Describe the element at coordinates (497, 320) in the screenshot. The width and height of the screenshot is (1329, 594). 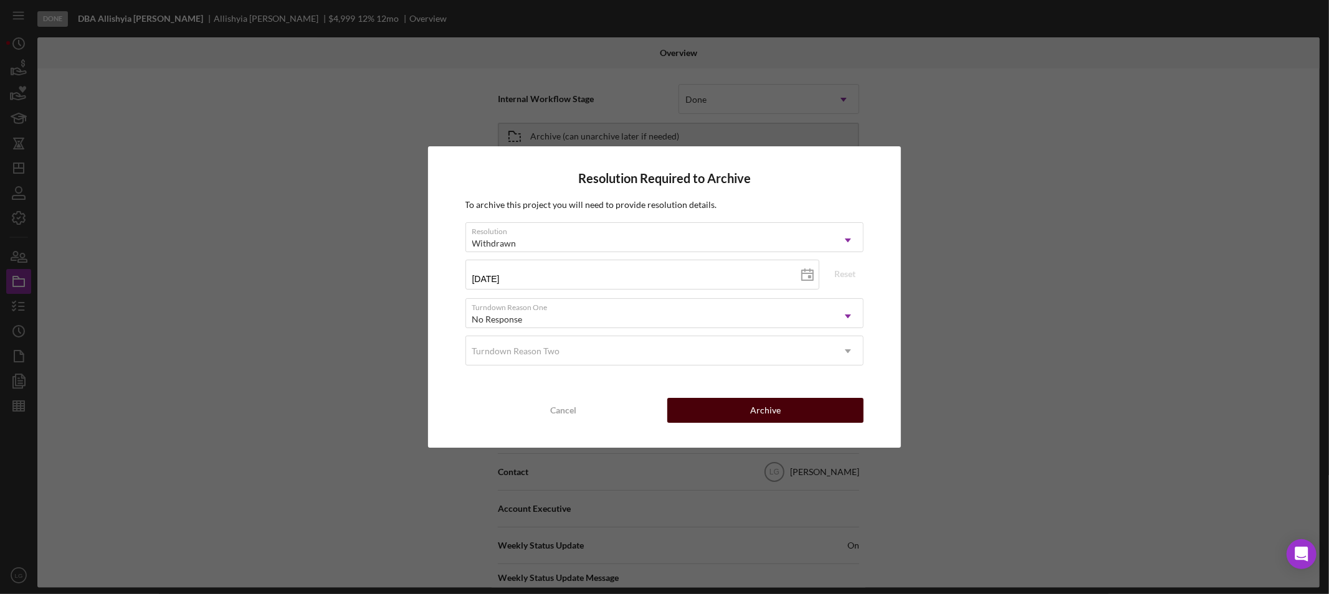
I see `div: No Response` at that location.